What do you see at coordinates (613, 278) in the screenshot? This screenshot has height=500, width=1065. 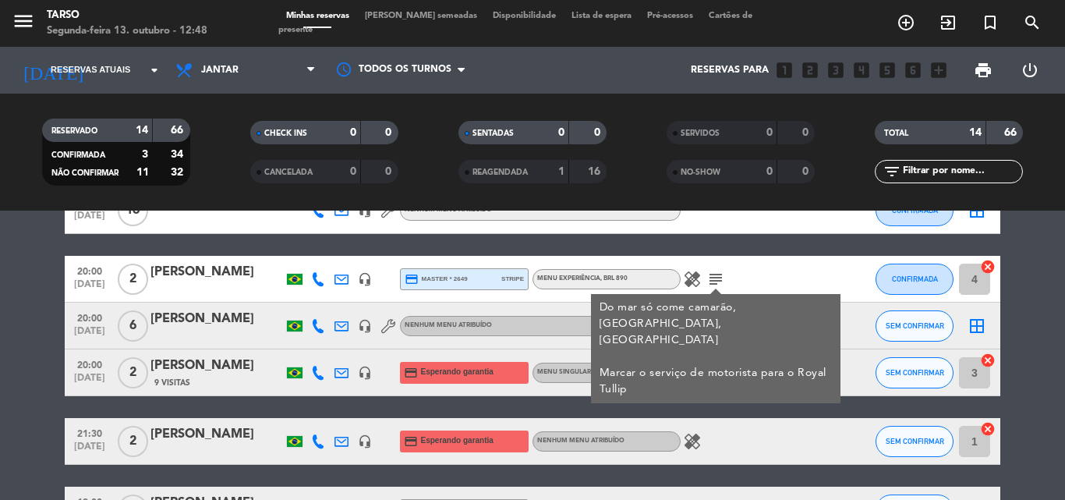 I see `span: , BRL 890` at bounding box center [613, 278].